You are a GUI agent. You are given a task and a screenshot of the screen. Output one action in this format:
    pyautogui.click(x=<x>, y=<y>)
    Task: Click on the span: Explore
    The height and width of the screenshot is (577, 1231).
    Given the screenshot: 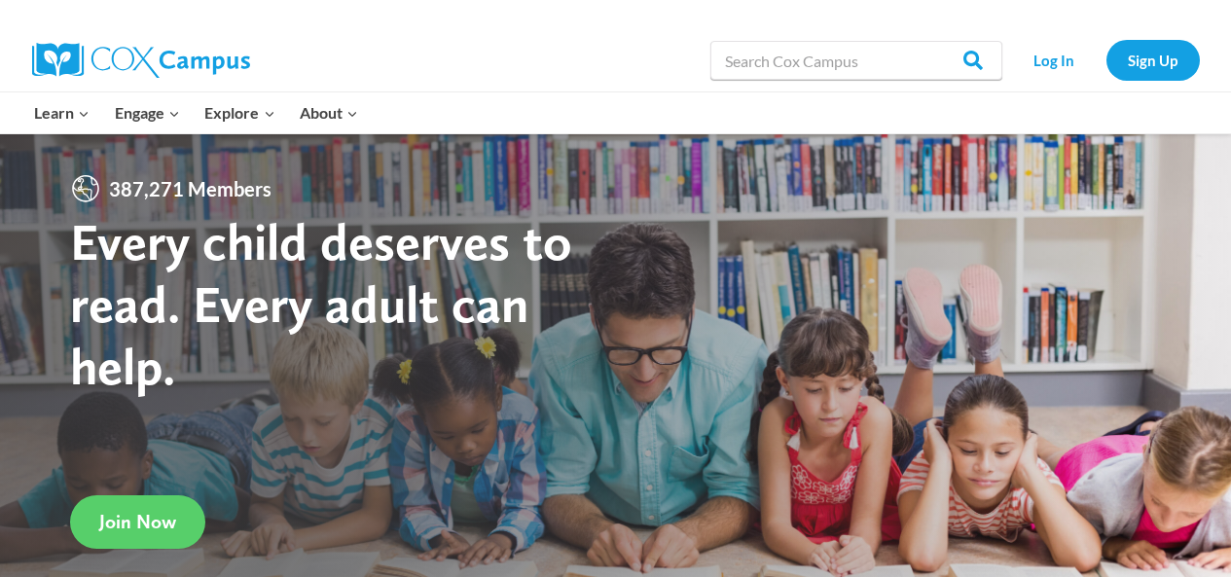 What is the action you would take?
    pyautogui.click(x=239, y=113)
    